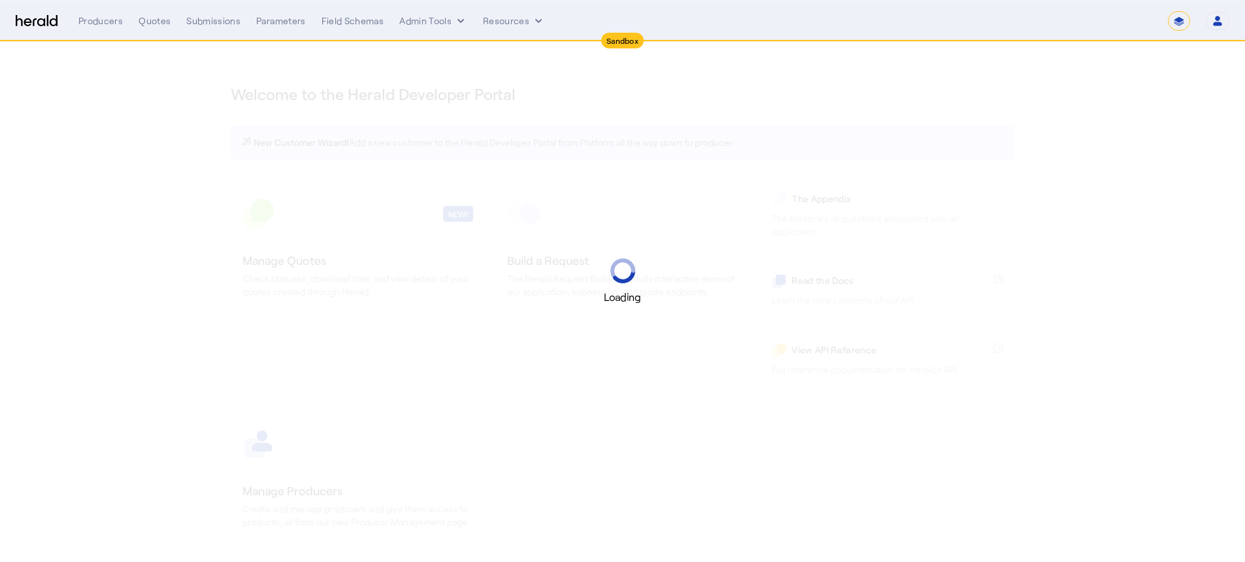 The width and height of the screenshot is (1245, 562). I want to click on div: Producers, so click(101, 21).